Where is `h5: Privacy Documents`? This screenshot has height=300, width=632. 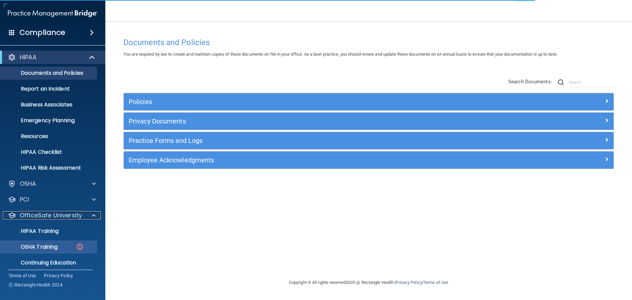
h5: Privacy Documents is located at coordinates (307, 121).